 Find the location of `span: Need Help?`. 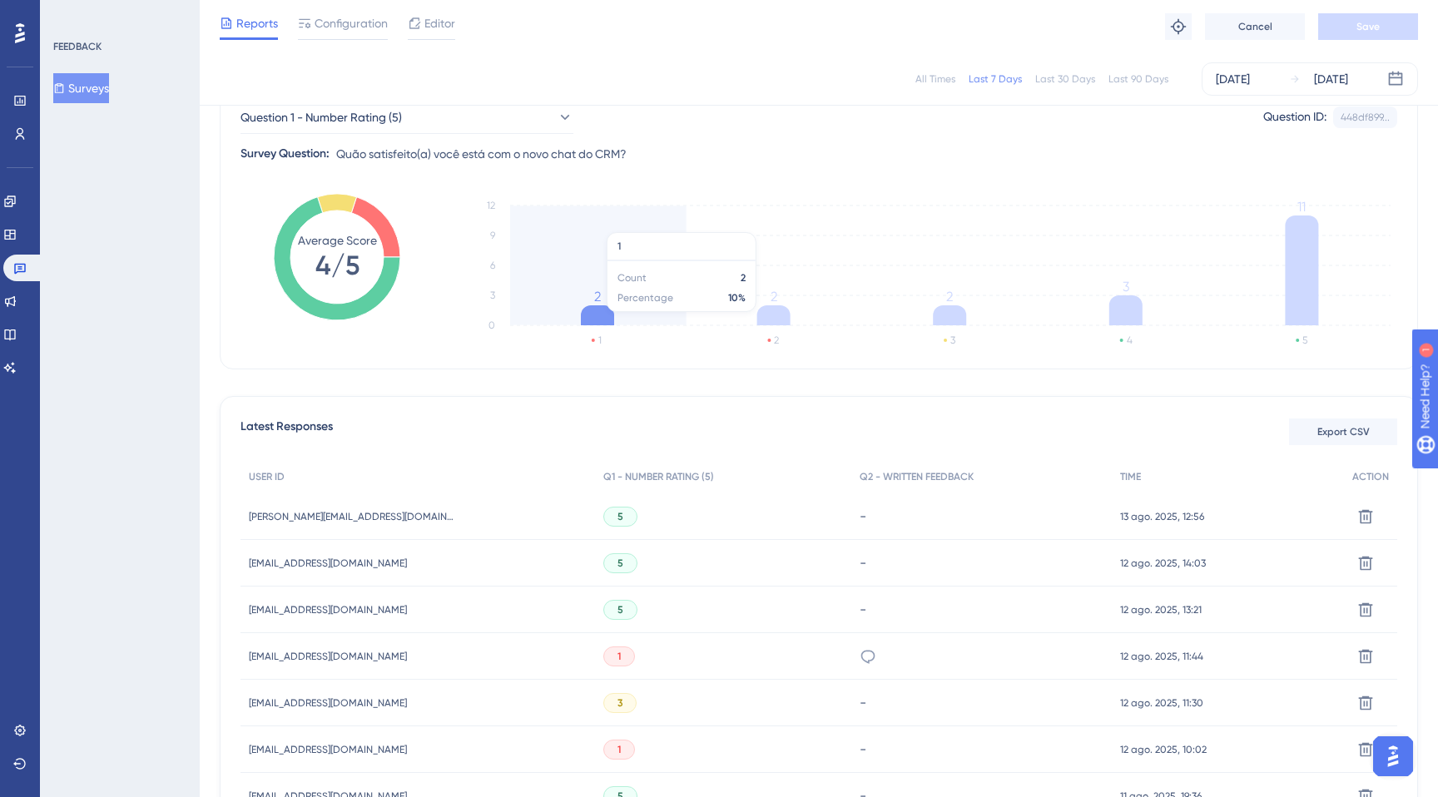

span: Need Help? is located at coordinates (72, 14).